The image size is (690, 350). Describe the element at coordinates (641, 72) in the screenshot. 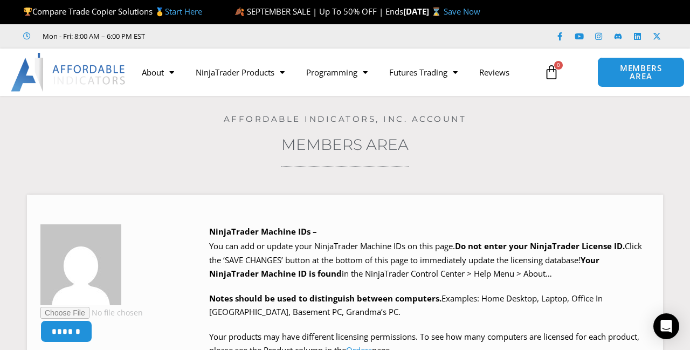

I see `a: MEMBERS AREA` at that location.